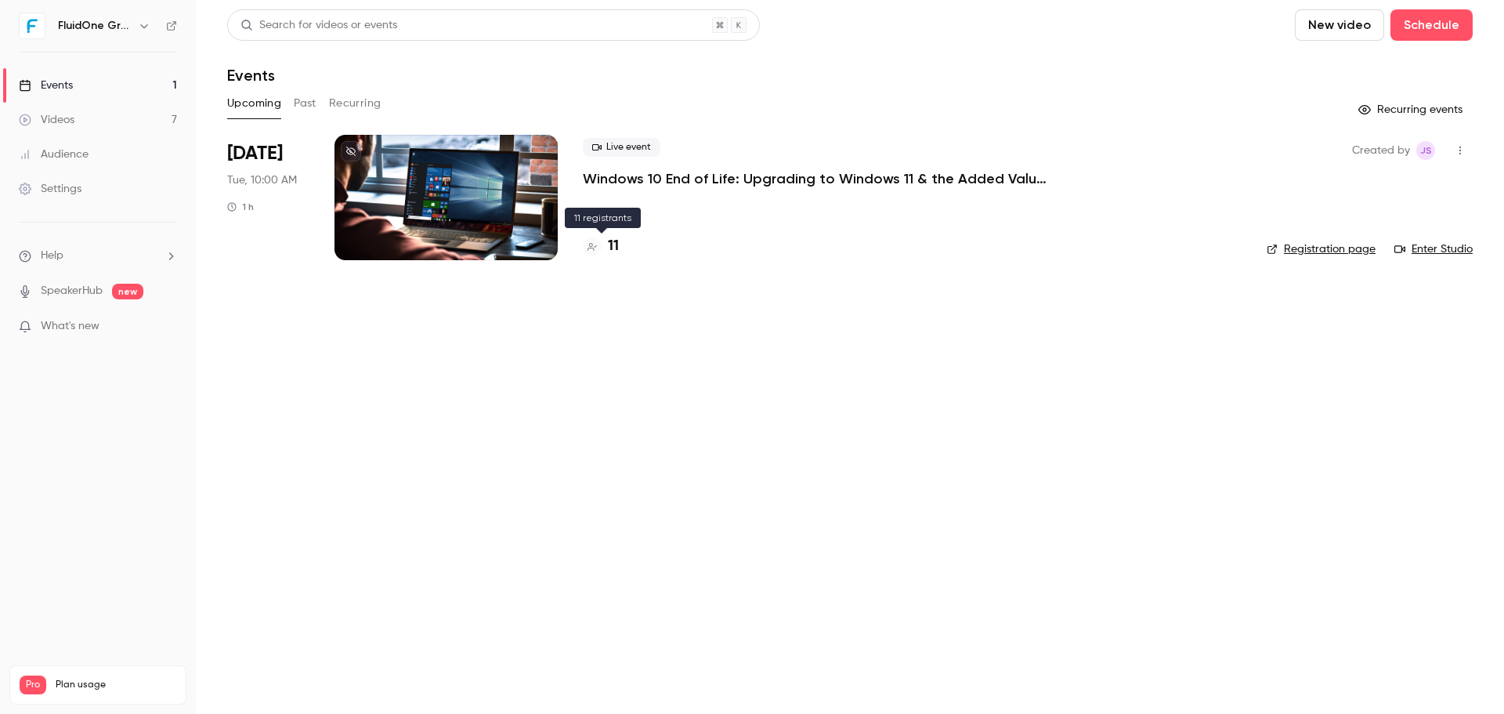 The height and width of the screenshot is (714, 1504). Describe the element at coordinates (70, 326) in the screenshot. I see `span: What's new` at that location.